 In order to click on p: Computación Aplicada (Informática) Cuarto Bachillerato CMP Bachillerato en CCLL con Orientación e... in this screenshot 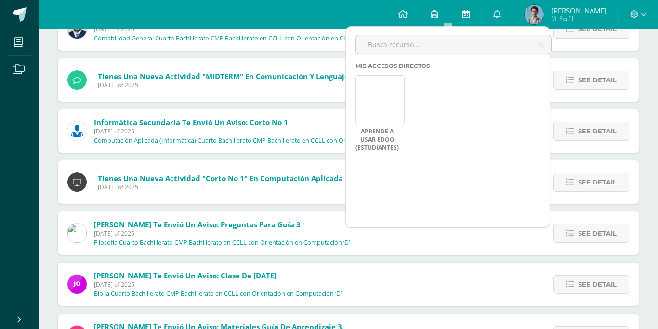, I will do `click(261, 141)`.